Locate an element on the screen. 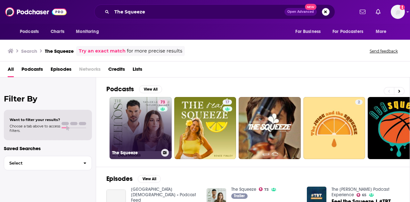 This screenshot has width=410, height=202. button: Open AdvancedNew is located at coordinates (301, 12).